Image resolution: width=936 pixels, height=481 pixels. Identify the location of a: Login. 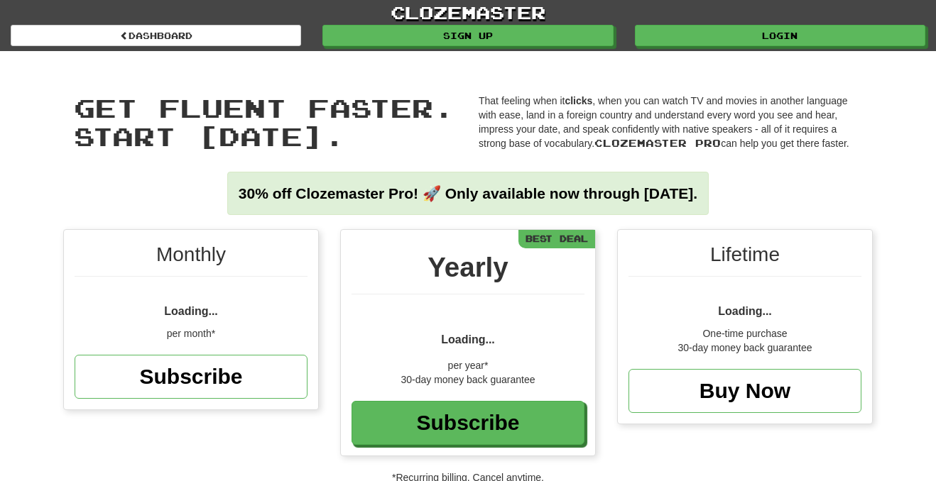
(779, 35).